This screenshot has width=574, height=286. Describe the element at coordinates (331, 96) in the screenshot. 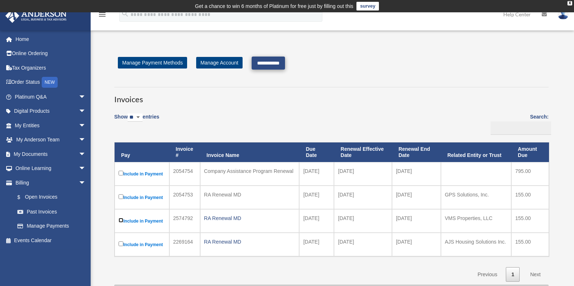

I see `h3: Invoices` at that location.